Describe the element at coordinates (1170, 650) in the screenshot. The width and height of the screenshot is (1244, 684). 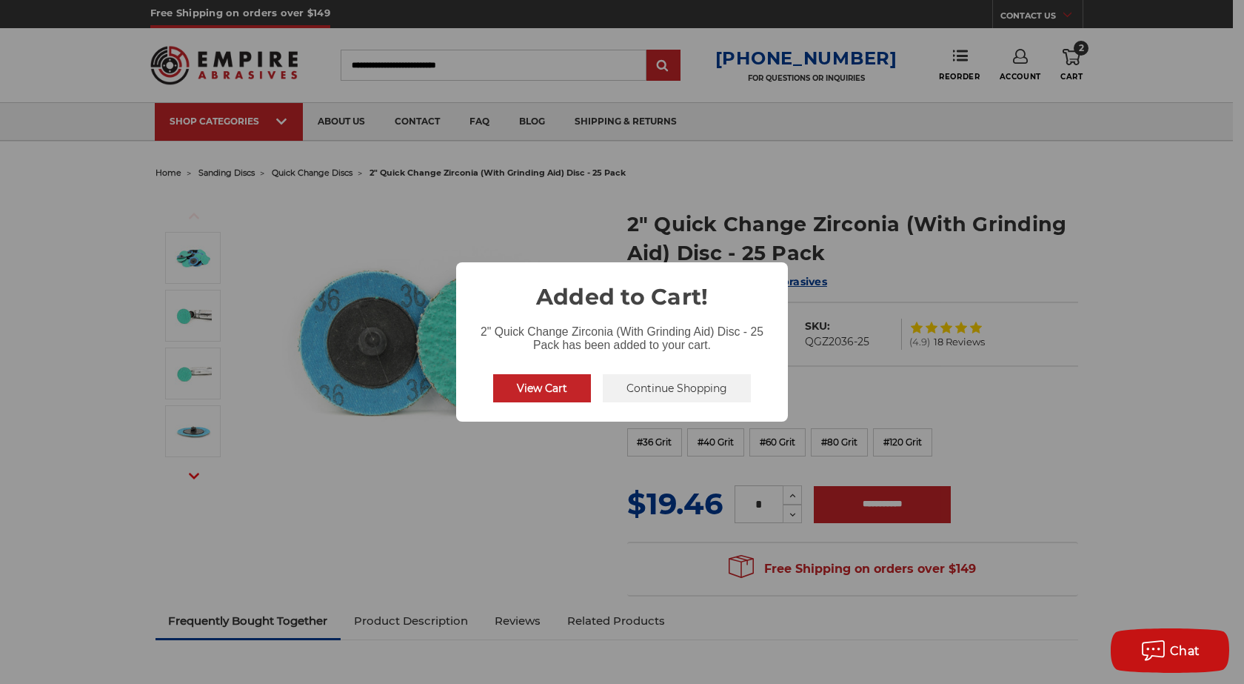
I see `button: Chat` at that location.